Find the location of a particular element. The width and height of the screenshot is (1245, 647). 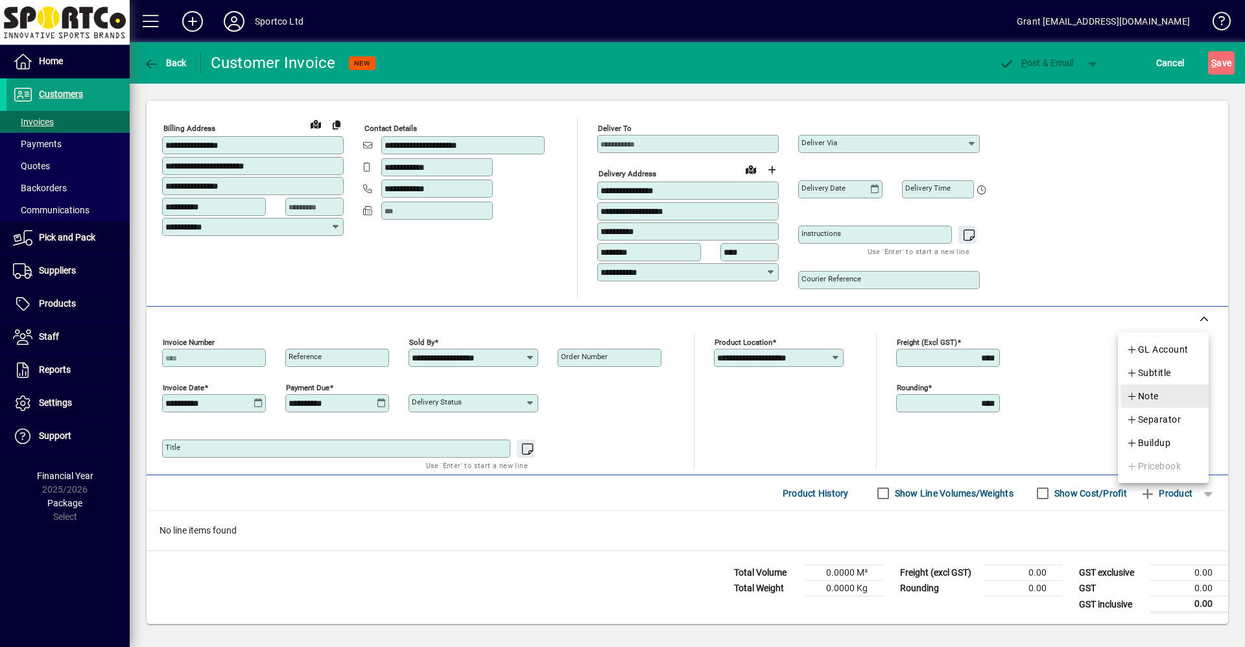

span: GL Account is located at coordinates (1157, 349).